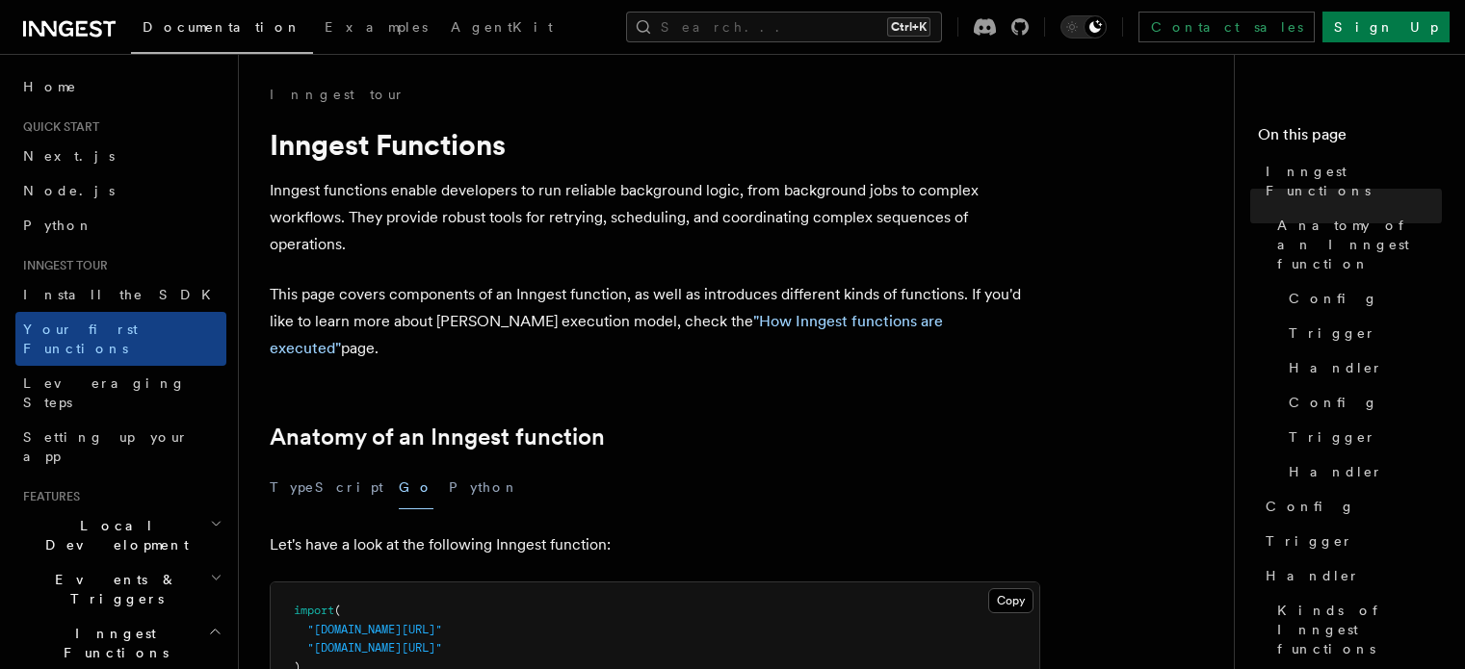 The width and height of the screenshot is (1465, 669). I want to click on span: AgentKit, so click(502, 27).